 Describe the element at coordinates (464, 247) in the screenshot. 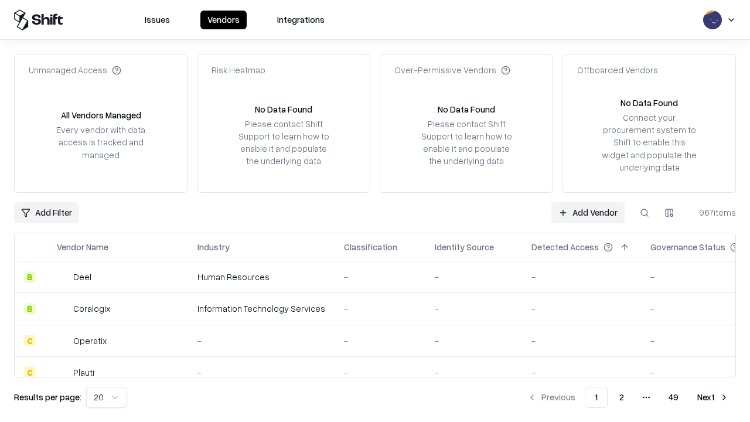

I see `div: Identity Source` at that location.